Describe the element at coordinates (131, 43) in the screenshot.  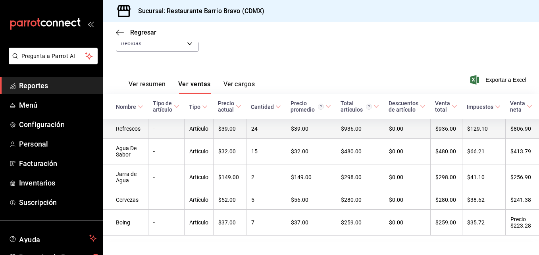
I see `span: Bebidas` at that location.